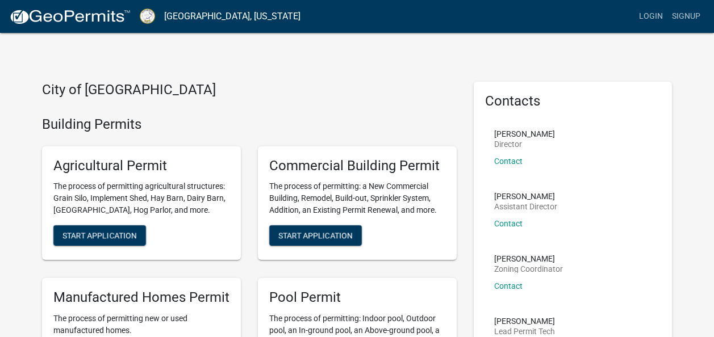 This screenshot has width=714, height=337. I want to click on h4: Building Permits, so click(249, 124).